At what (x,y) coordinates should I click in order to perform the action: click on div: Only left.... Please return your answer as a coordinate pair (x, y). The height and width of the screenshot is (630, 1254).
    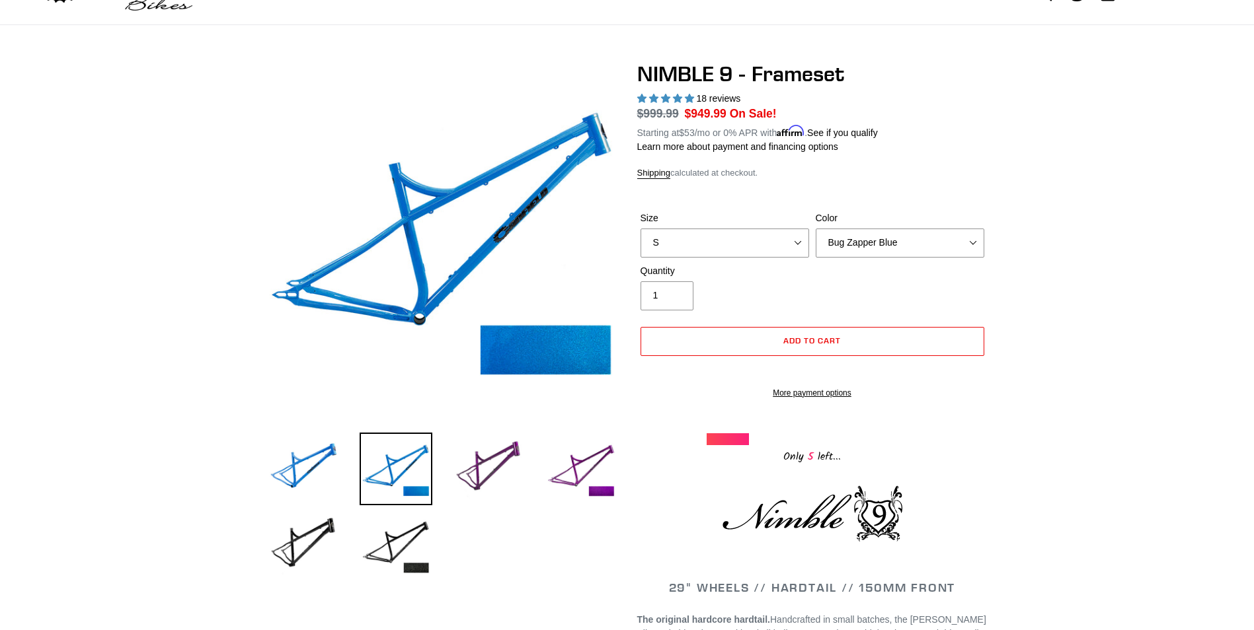
    Looking at the image, I should click on (812, 455).